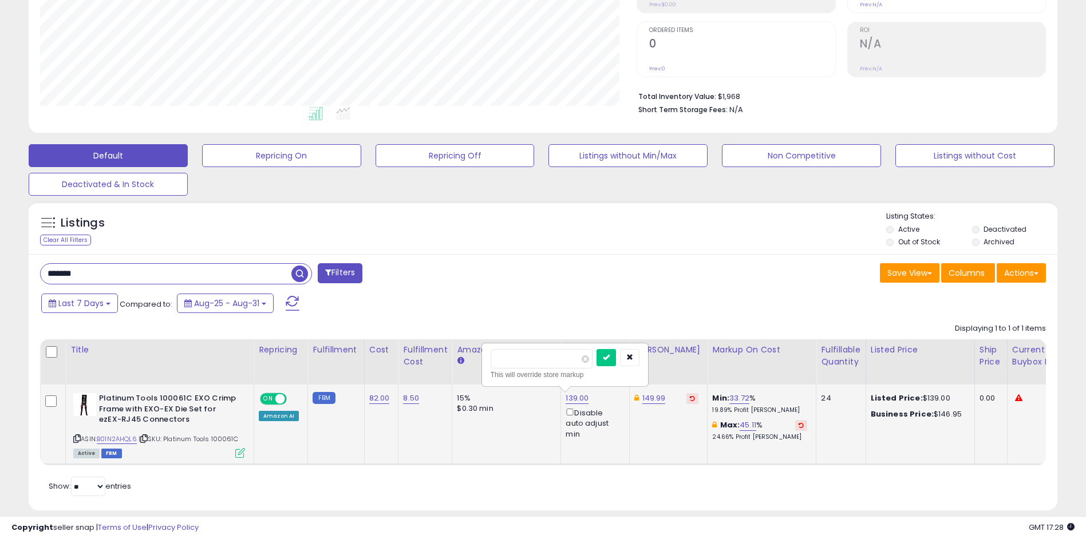 The width and height of the screenshot is (1086, 539). I want to click on a: 149.99, so click(654, 398).